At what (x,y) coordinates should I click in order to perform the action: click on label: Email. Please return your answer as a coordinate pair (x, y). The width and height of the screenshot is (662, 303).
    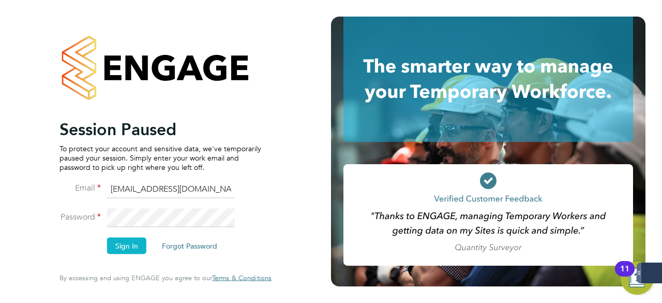
    Looking at the image, I should click on (80, 188).